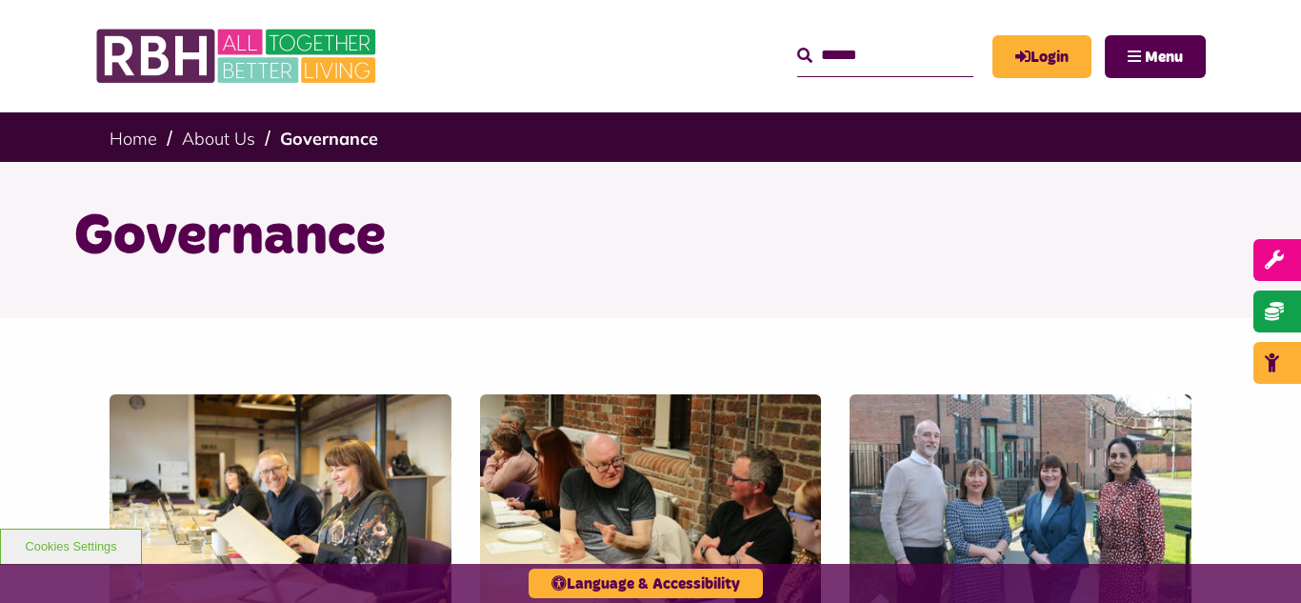 The image size is (1301, 603). What do you see at coordinates (133, 138) in the screenshot?
I see `a: Home` at bounding box center [133, 138].